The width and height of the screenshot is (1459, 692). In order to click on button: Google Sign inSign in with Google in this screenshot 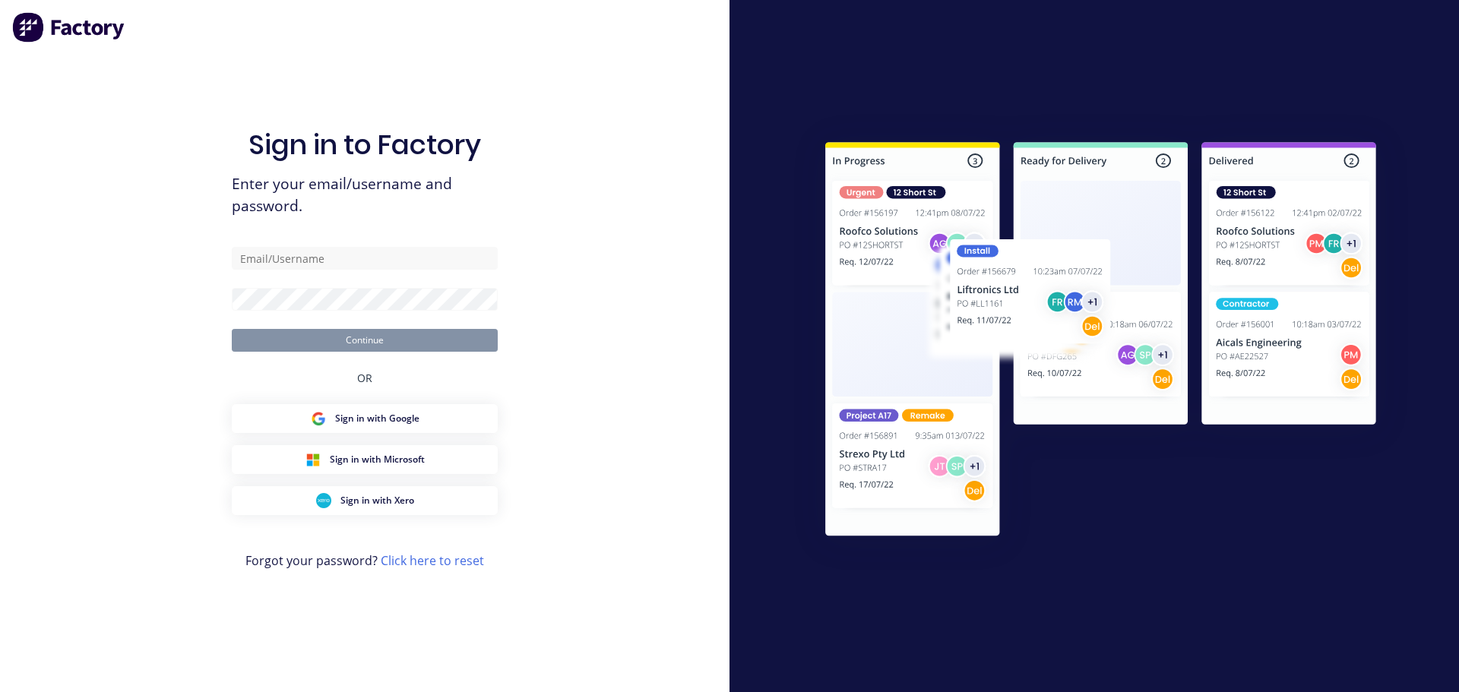, I will do `click(365, 419)`.